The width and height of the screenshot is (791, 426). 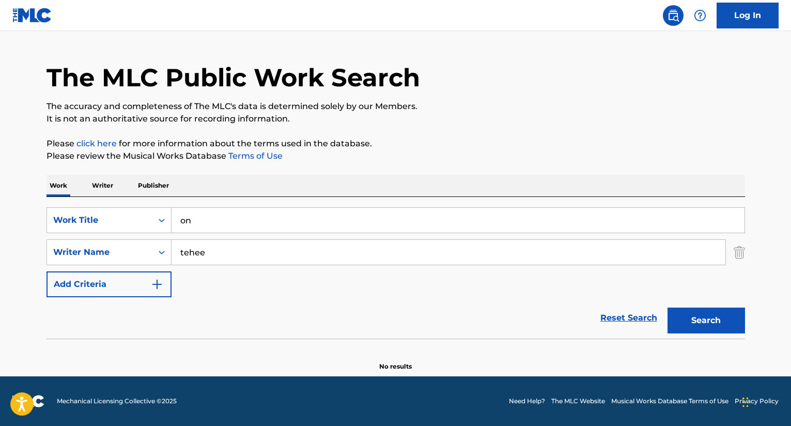 What do you see at coordinates (395, 360) in the screenshot?
I see `p: No results` at bounding box center [395, 360].